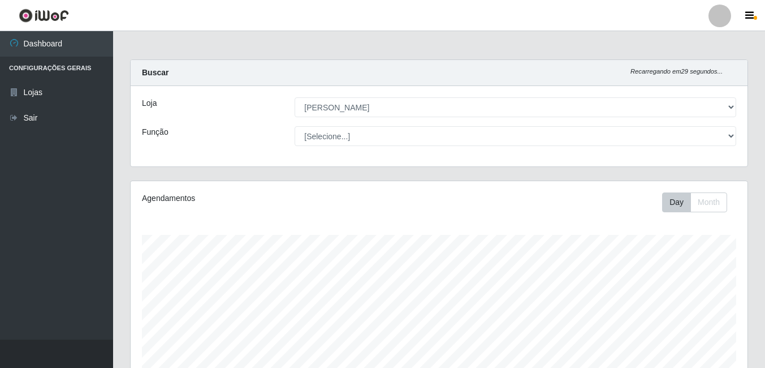  Describe the element at coordinates (149, 103) in the screenshot. I see `label: Loja` at that location.